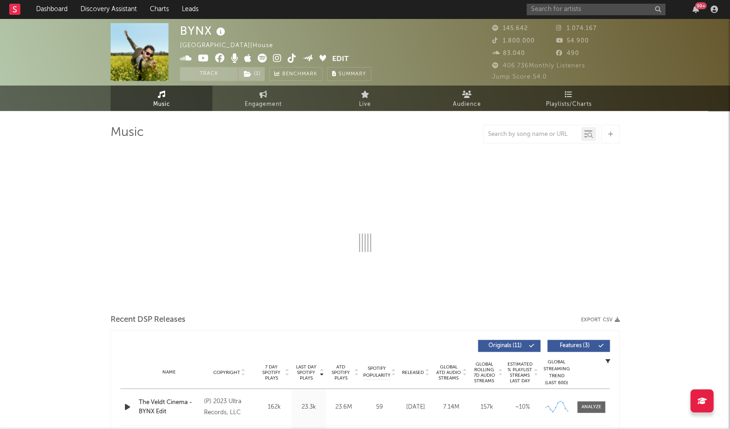 The height and width of the screenshot is (429, 730). I want to click on a: Audience, so click(467, 98).